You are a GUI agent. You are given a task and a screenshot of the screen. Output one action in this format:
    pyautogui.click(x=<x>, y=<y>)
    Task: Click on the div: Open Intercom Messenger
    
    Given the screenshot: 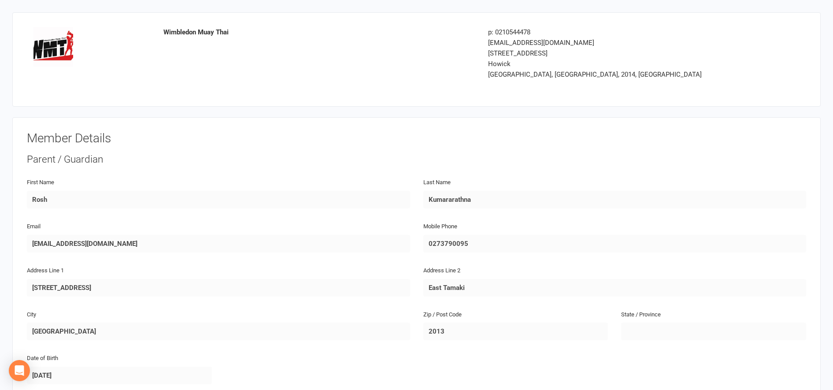 What is the action you would take?
    pyautogui.click(x=19, y=370)
    